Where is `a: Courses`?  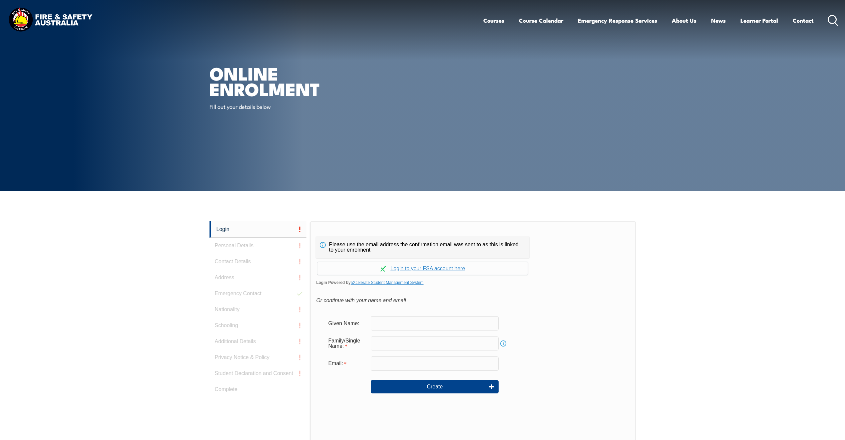
a: Courses is located at coordinates (494, 20).